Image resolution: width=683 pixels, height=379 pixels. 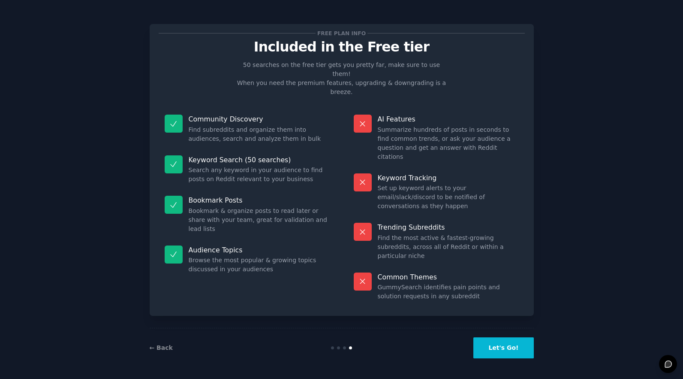 What do you see at coordinates (448, 277) in the screenshot?
I see `p: Common Themes` at bounding box center [448, 277].